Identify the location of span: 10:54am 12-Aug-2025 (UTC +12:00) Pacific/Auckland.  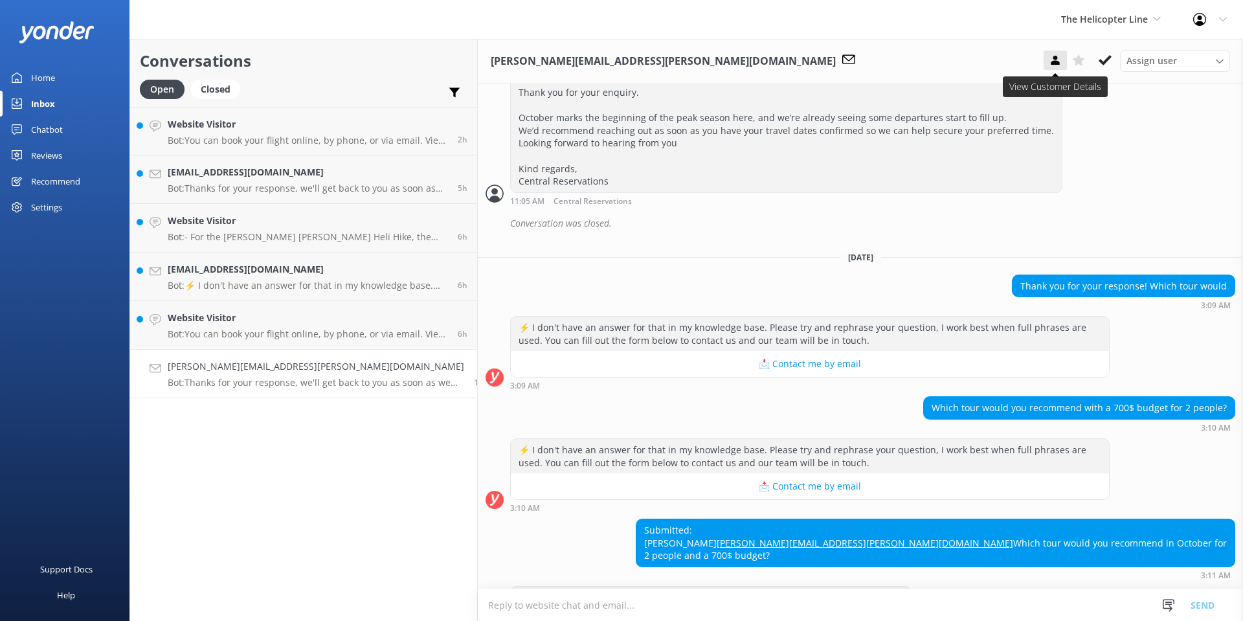
(462, 236).